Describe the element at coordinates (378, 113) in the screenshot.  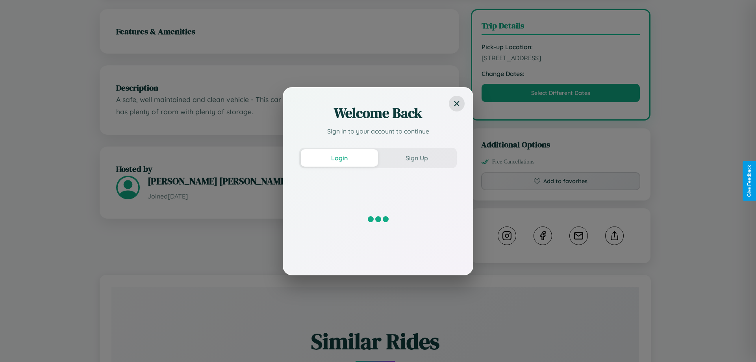
I see `h2: Welcome Back` at that location.